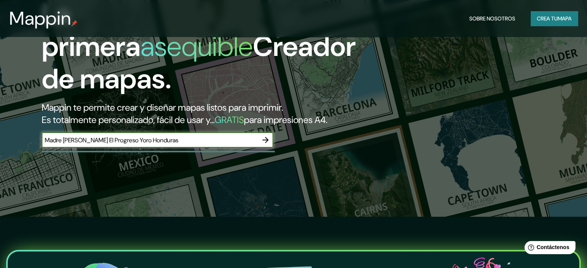 The image size is (587, 268). Describe the element at coordinates (492, 19) in the screenshot. I see `button: Sobre nosotros` at that location.